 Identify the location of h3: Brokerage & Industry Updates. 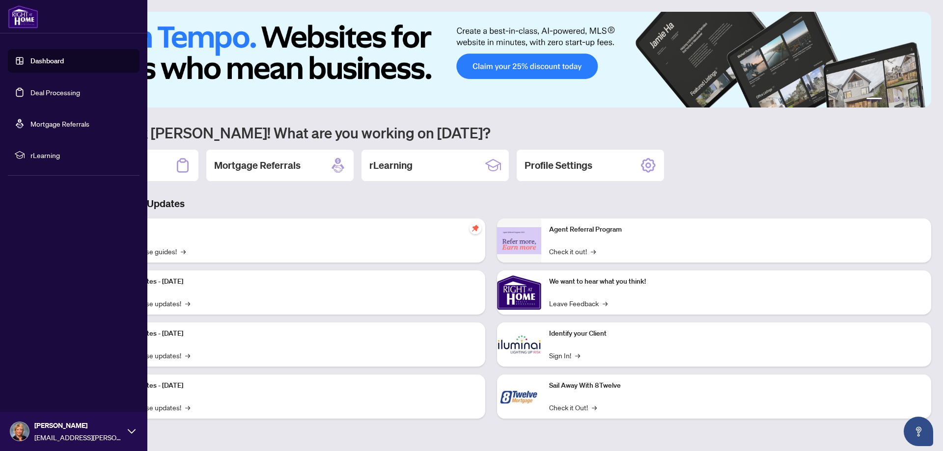
(491, 204).